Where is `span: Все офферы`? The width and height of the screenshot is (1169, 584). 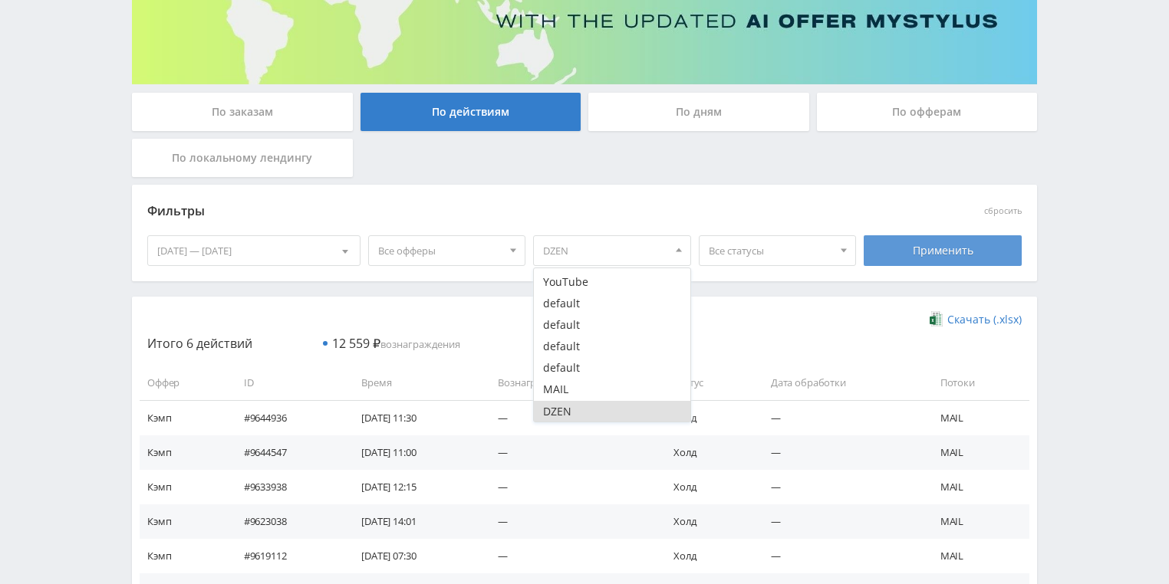 span: Все офферы is located at coordinates (440, 251).